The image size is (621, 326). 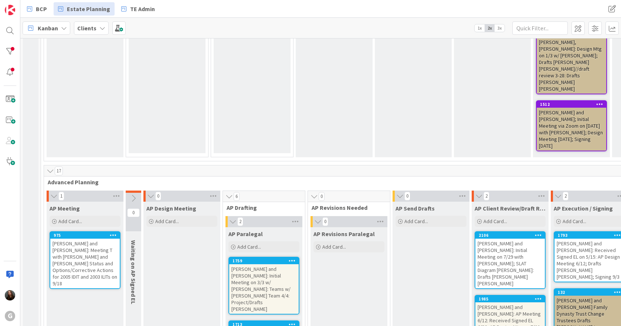 What do you see at coordinates (87, 28) in the screenshot?
I see `b: Clients` at bounding box center [87, 28].